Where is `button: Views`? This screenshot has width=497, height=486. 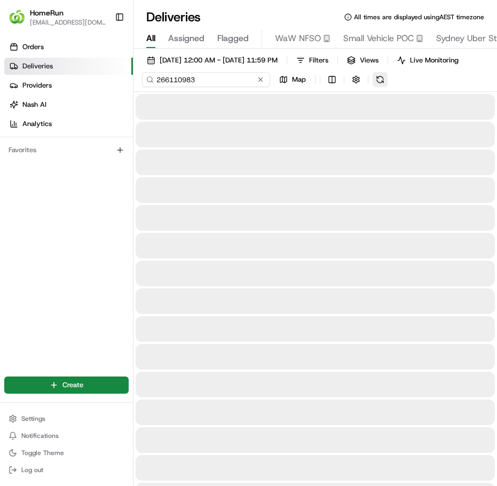
button: Views is located at coordinates (362, 60).